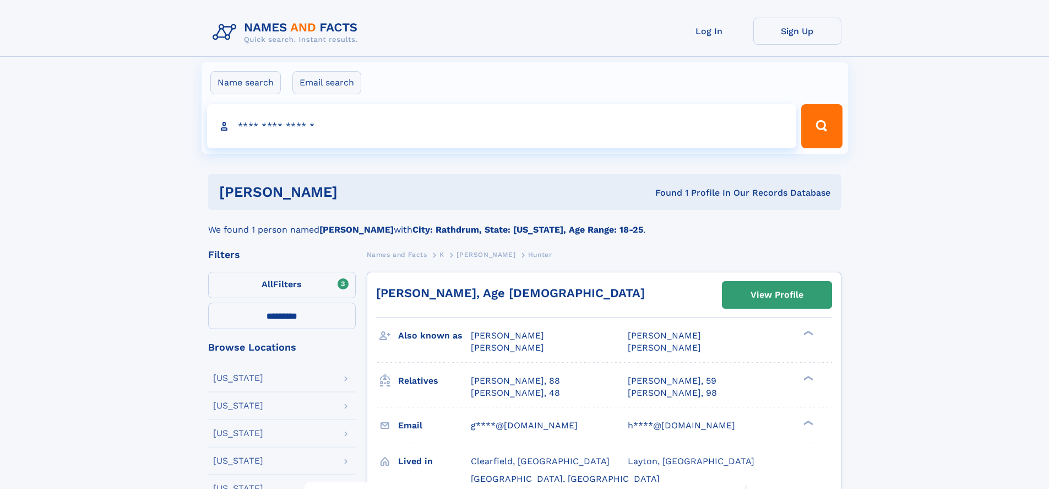 Image resolution: width=1049 pixels, height=489 pixels. What do you see at coordinates (777, 295) in the screenshot?
I see `div: View Profile` at bounding box center [777, 295].